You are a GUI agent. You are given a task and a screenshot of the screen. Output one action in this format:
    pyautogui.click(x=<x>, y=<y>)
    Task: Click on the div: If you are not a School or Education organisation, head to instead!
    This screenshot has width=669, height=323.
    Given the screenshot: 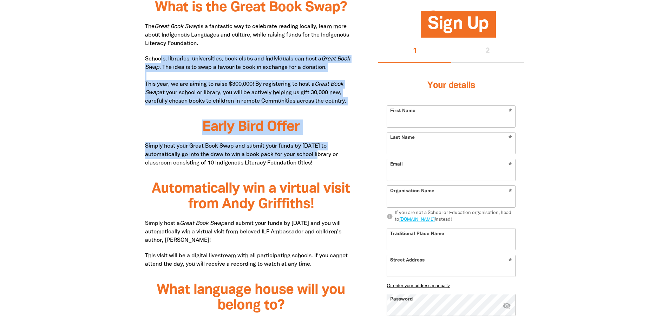 What is the action you would take?
    pyautogui.click(x=455, y=216)
    